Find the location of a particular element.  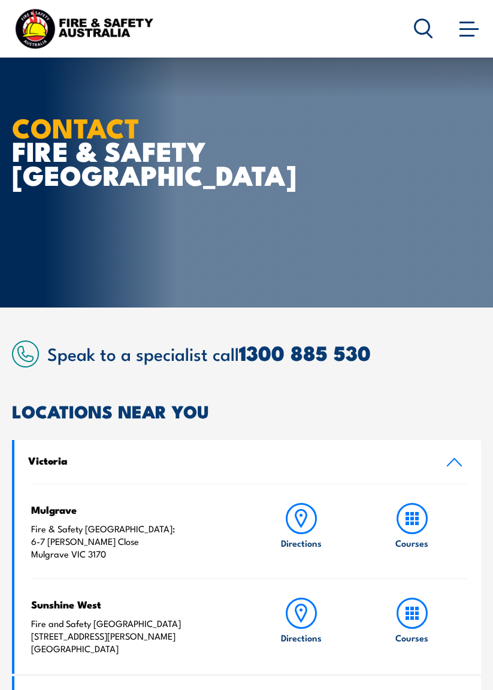

h2: Speak to a specialist call is located at coordinates (264, 352).